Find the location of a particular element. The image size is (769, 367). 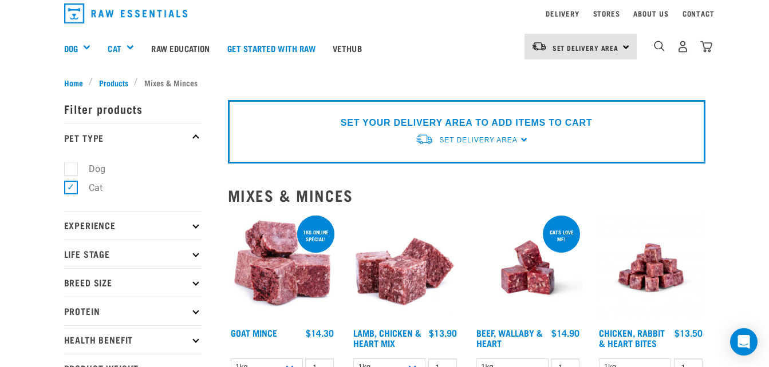

img: user.png is located at coordinates (682, 46).